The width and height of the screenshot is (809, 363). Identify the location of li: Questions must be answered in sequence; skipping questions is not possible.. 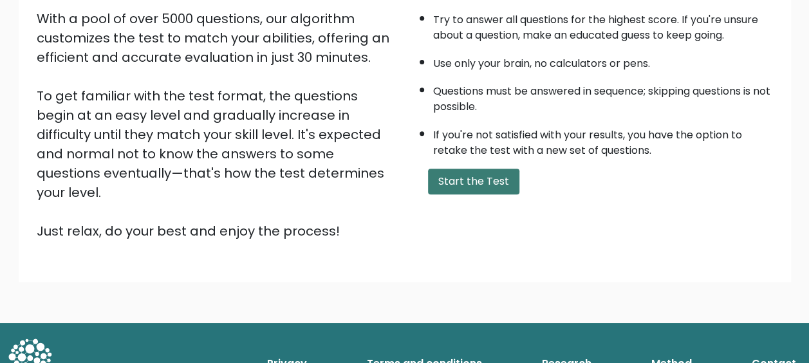
(603, 96).